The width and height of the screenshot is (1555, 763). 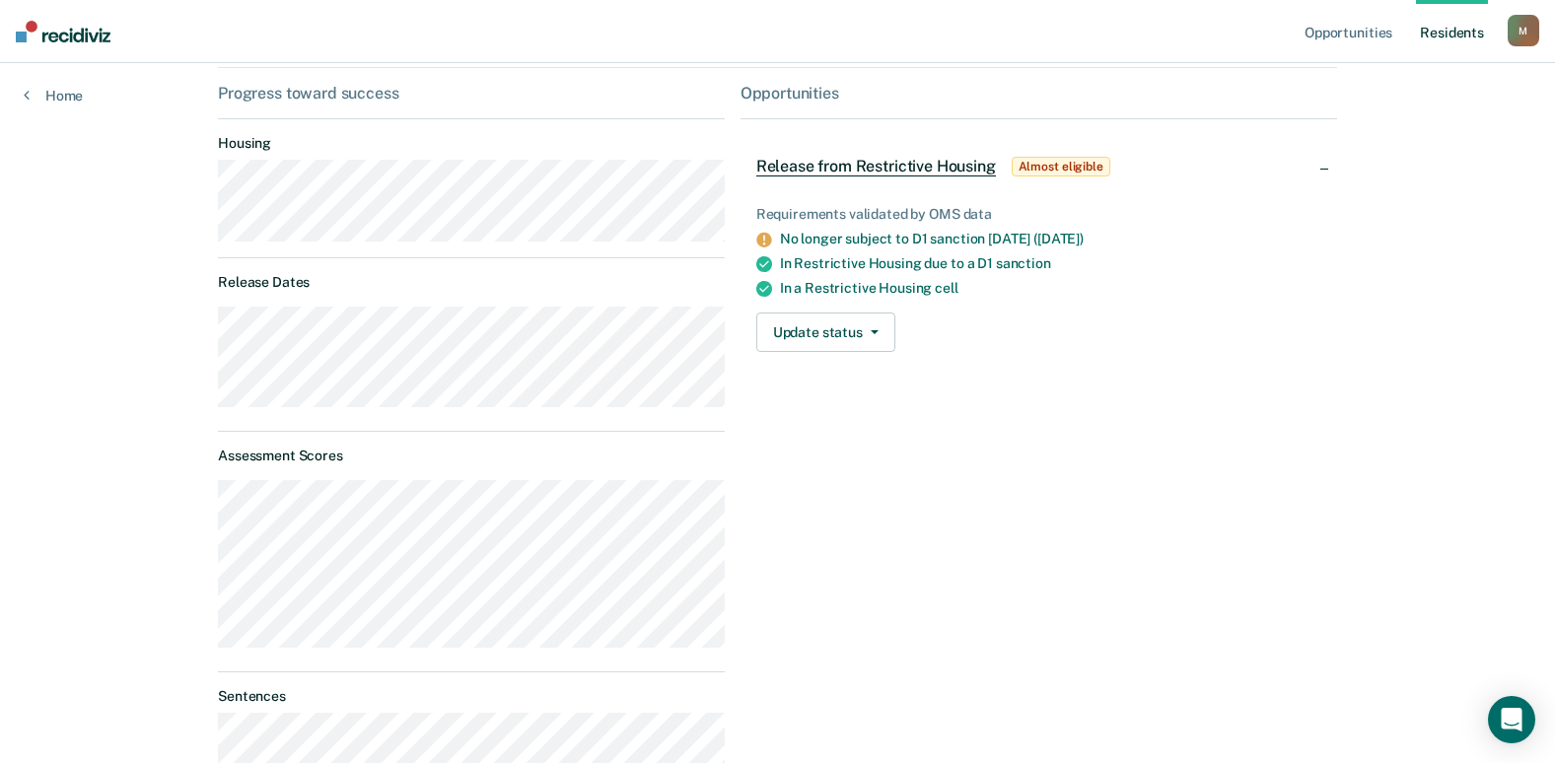 What do you see at coordinates (1039, 214) in the screenshot?
I see `div: Requirements validated by OMS data` at bounding box center [1039, 214].